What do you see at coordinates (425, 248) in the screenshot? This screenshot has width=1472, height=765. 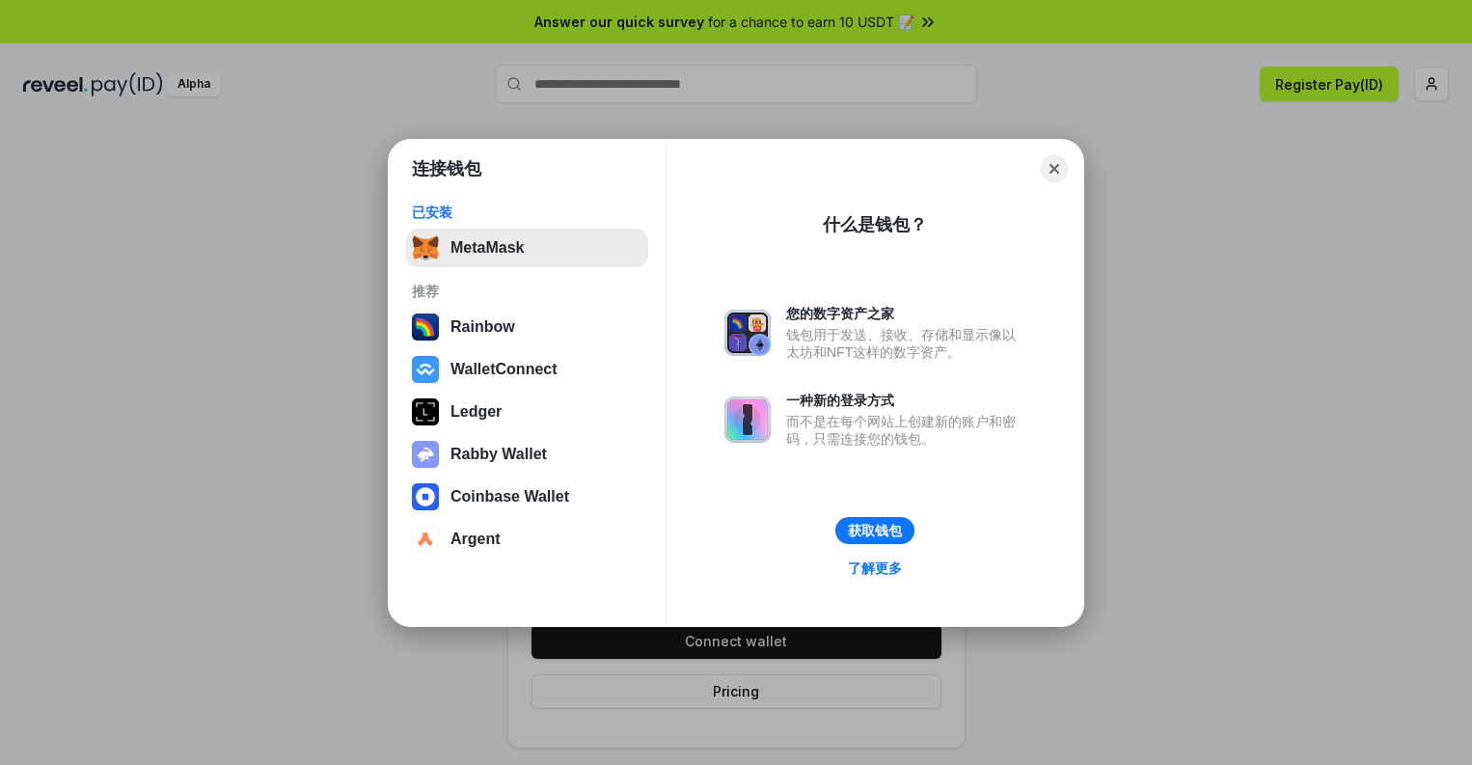 I see `img: svg+xml,%3Csvg%20fill%3D%22none%22%20height%3D%2233%22%20viewBox%3D%220%200%2035%2033%22%20width%...` at bounding box center [425, 248].